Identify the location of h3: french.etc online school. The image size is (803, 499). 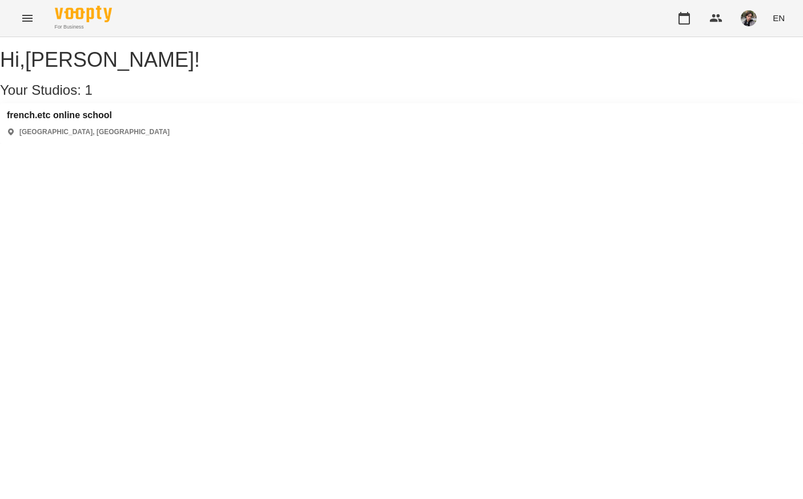
(88, 115).